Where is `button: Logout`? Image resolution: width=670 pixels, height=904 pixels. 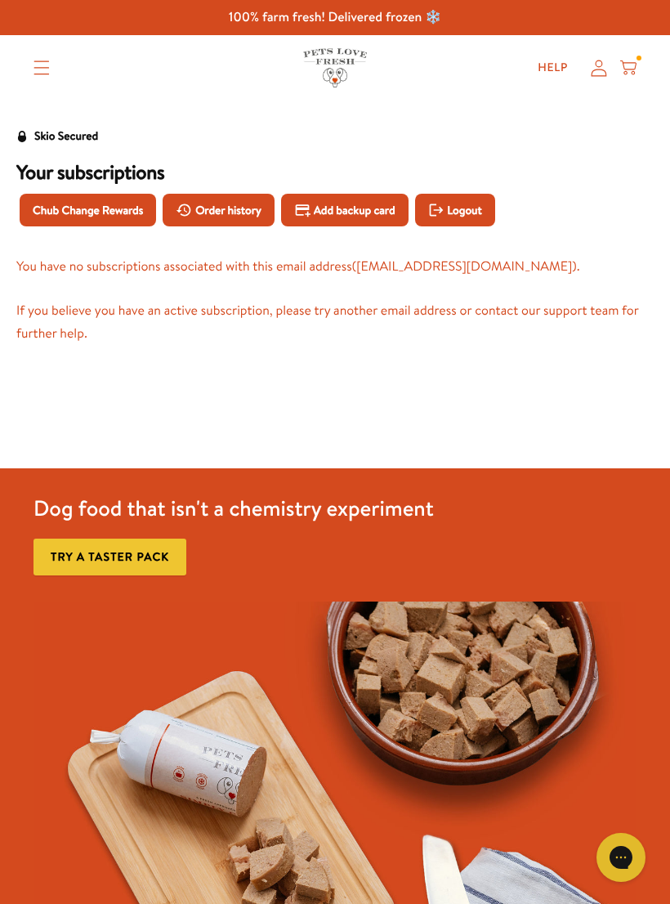
button: Logout is located at coordinates (455, 210).